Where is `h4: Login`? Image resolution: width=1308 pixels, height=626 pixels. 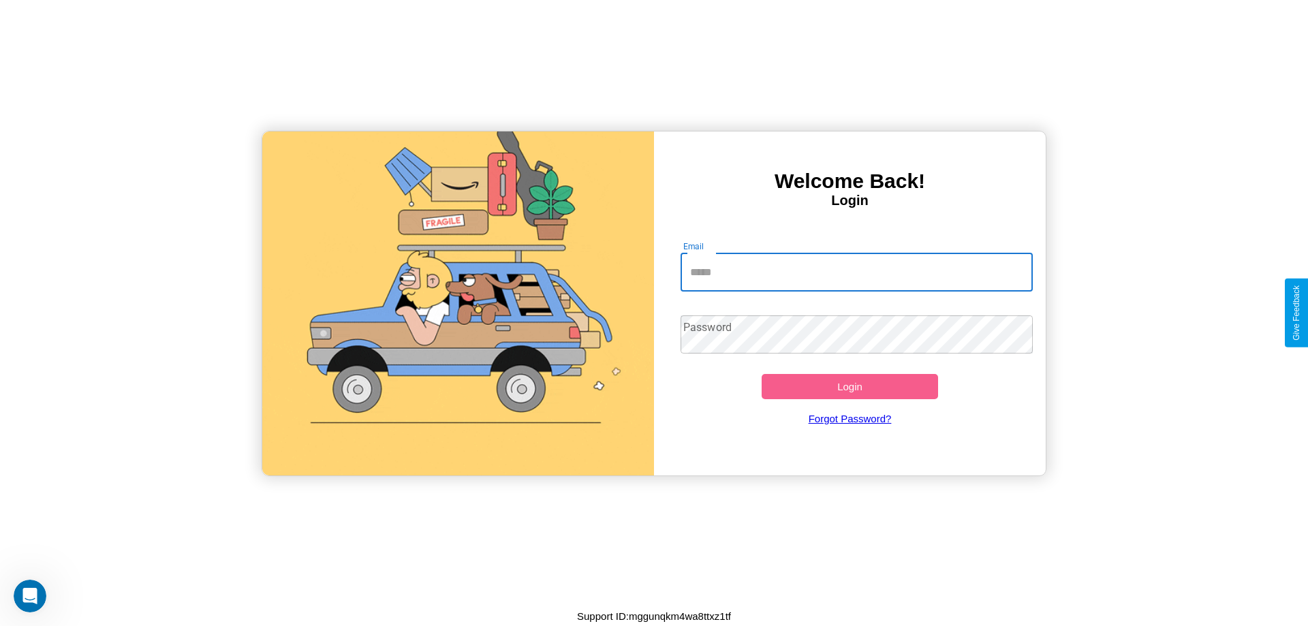 h4: Login is located at coordinates (849, 200).